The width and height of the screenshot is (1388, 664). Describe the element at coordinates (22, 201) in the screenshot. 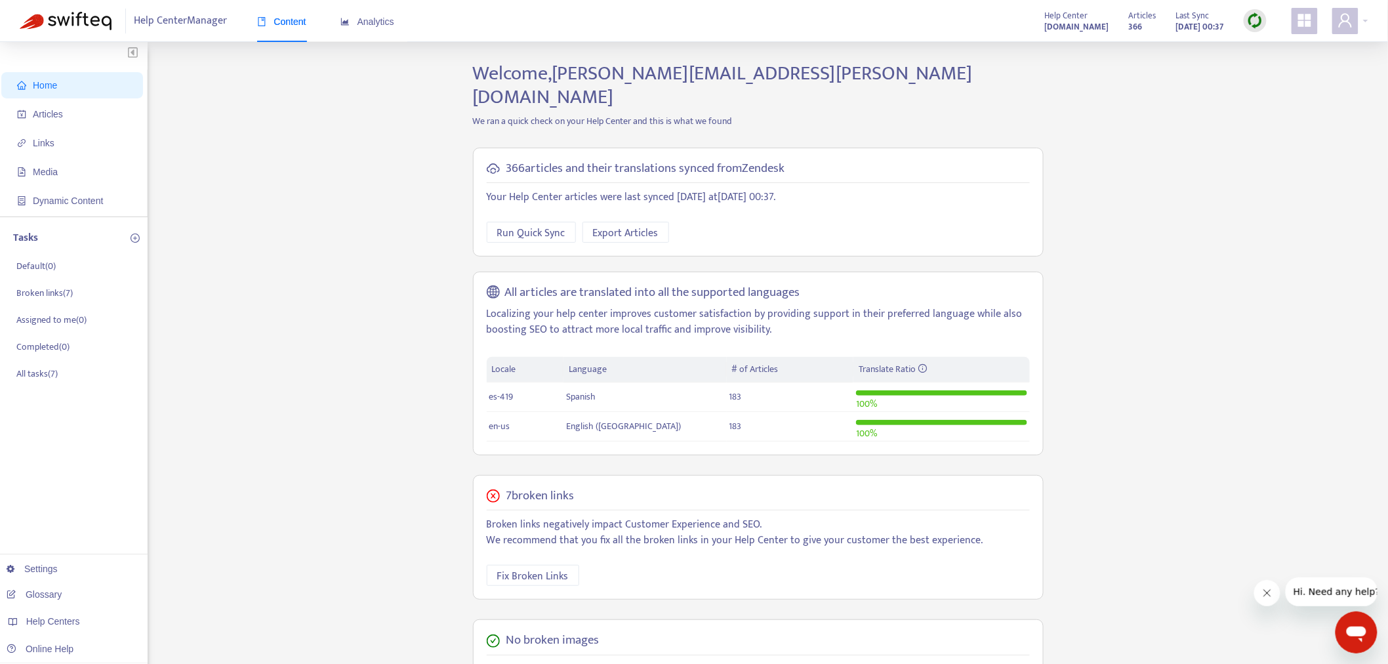

I see `span: container` at that location.